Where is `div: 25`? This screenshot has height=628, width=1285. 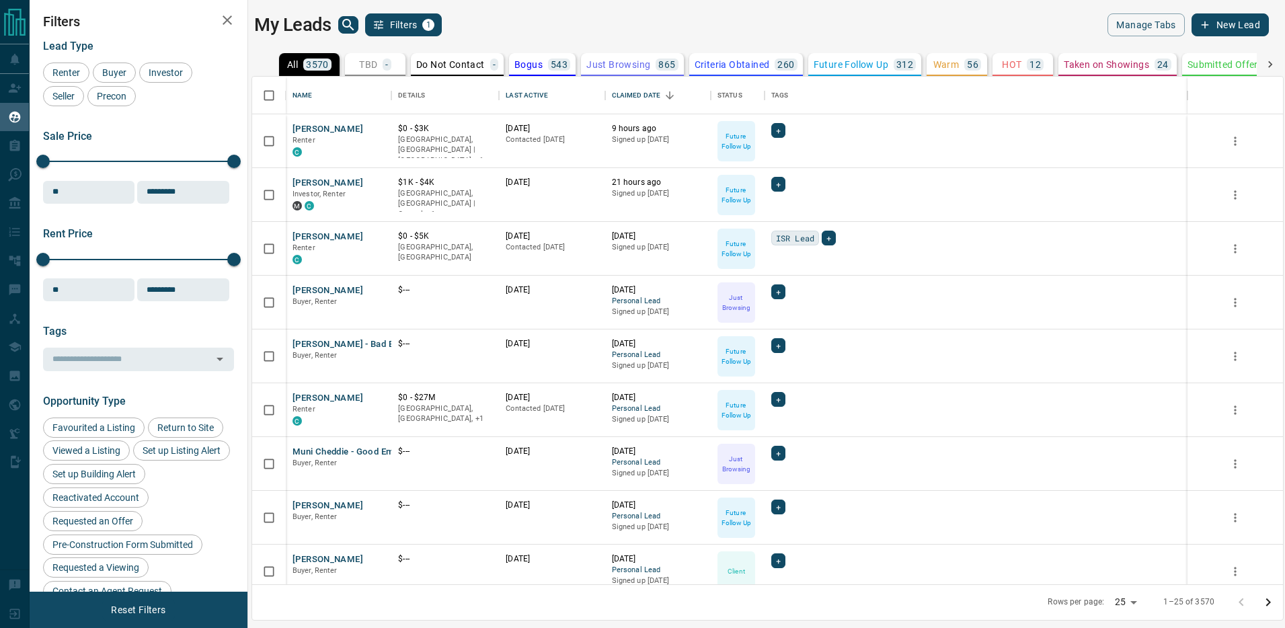
div: 25 is located at coordinates (1126, 602).